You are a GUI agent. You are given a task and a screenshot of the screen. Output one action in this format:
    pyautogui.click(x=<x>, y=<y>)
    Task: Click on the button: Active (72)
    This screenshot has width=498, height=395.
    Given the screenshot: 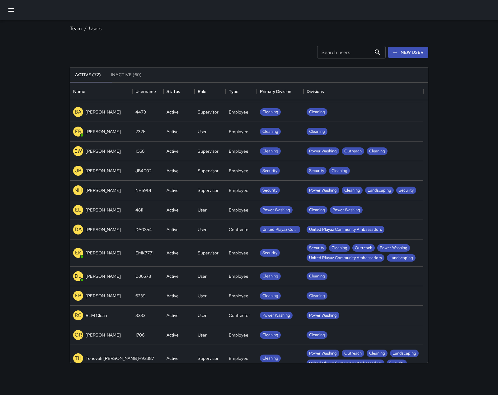 What is the action you would take?
    pyautogui.click(x=88, y=75)
    